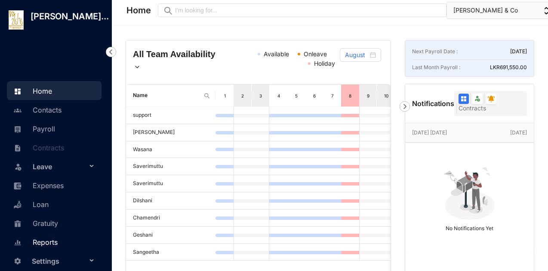 The height and width of the screenshot is (271, 548). What do you see at coordinates (433, 104) in the screenshot?
I see `p: Notifications` at bounding box center [433, 104].